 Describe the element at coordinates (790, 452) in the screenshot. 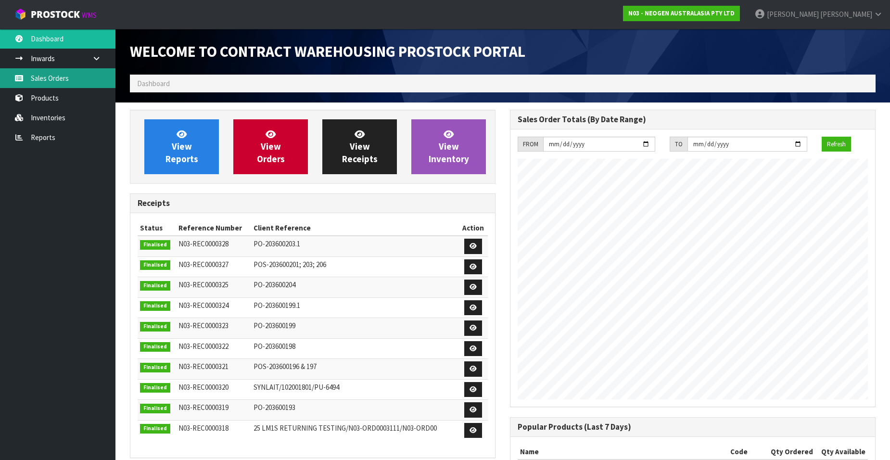

I see `th: Qty Ordered` at that location.